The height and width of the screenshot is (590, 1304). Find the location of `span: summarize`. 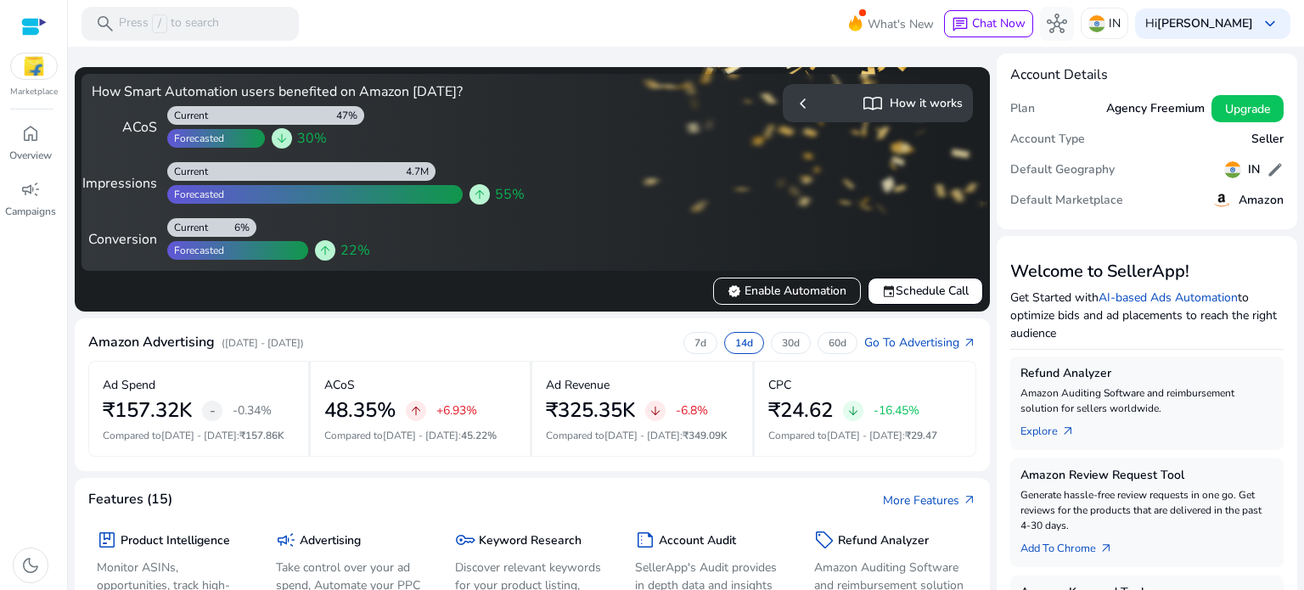

span: summarize is located at coordinates (645, 540).